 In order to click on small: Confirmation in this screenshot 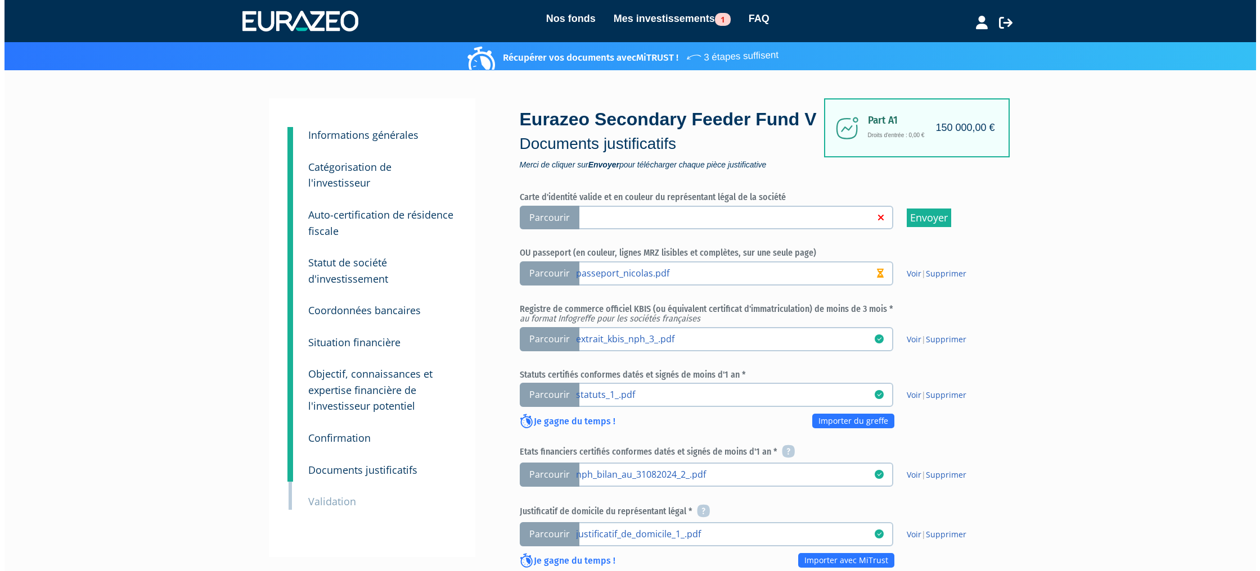, I will do `click(335, 438)`.